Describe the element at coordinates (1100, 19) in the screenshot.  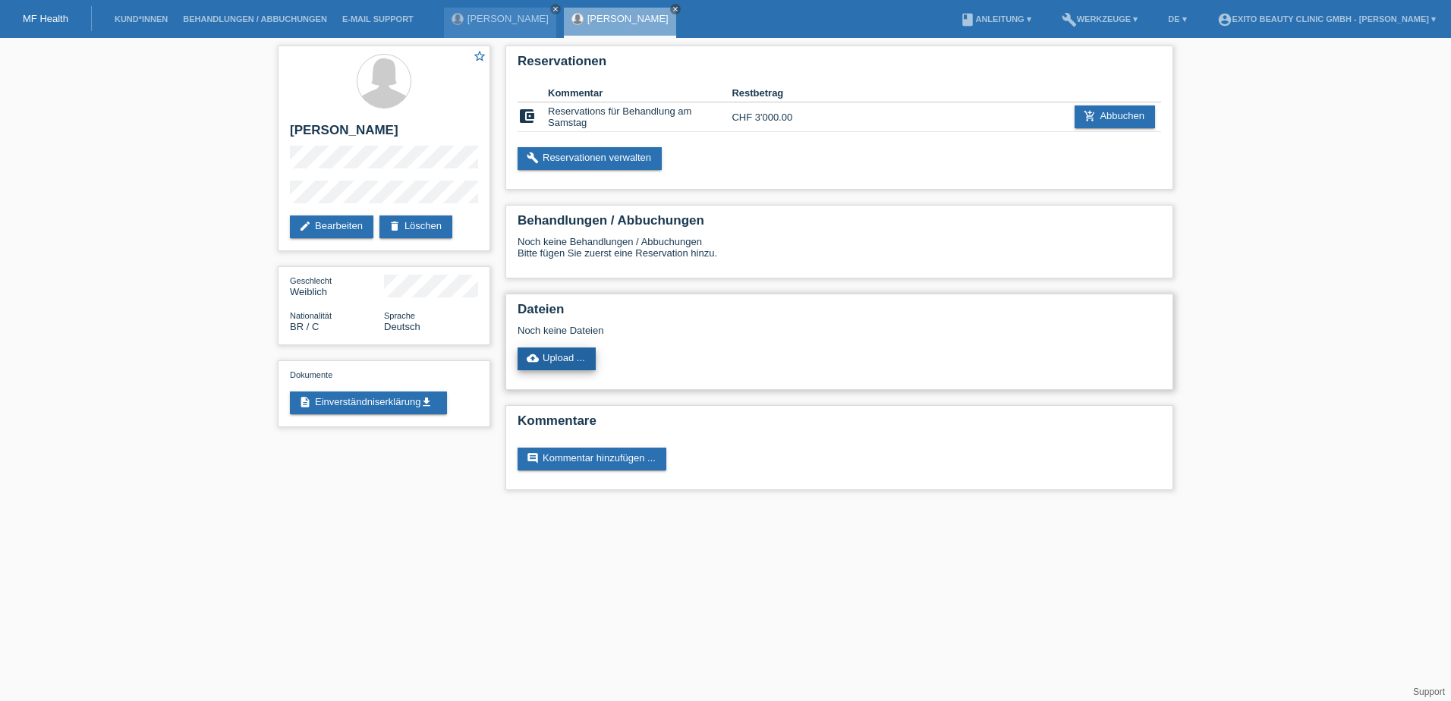
I see `a: buildWerkzeuge ▾` at that location.